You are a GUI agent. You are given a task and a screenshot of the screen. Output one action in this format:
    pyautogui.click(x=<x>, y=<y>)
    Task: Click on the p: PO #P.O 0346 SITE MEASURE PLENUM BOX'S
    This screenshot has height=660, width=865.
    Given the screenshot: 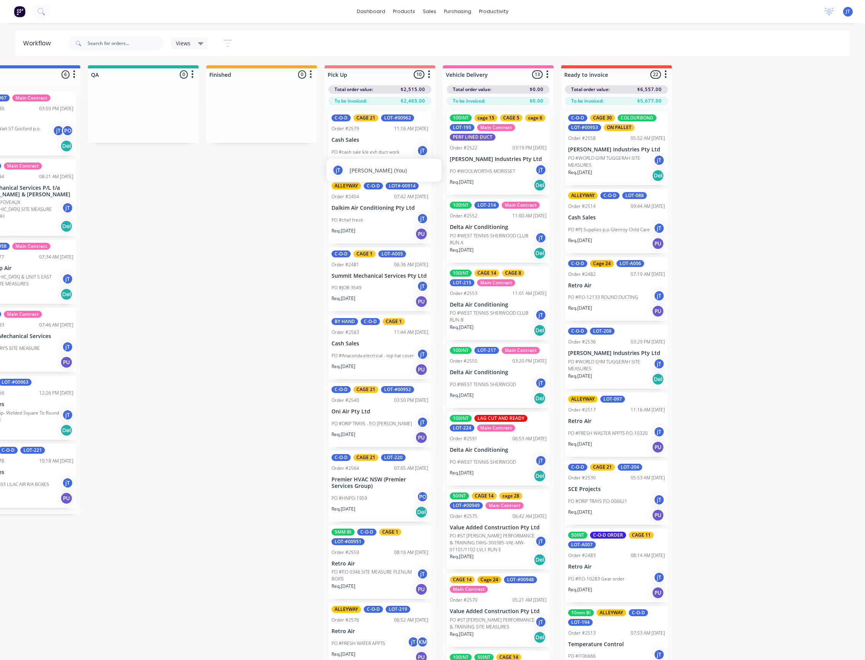 What is the action you would take?
    pyautogui.click(x=374, y=575)
    